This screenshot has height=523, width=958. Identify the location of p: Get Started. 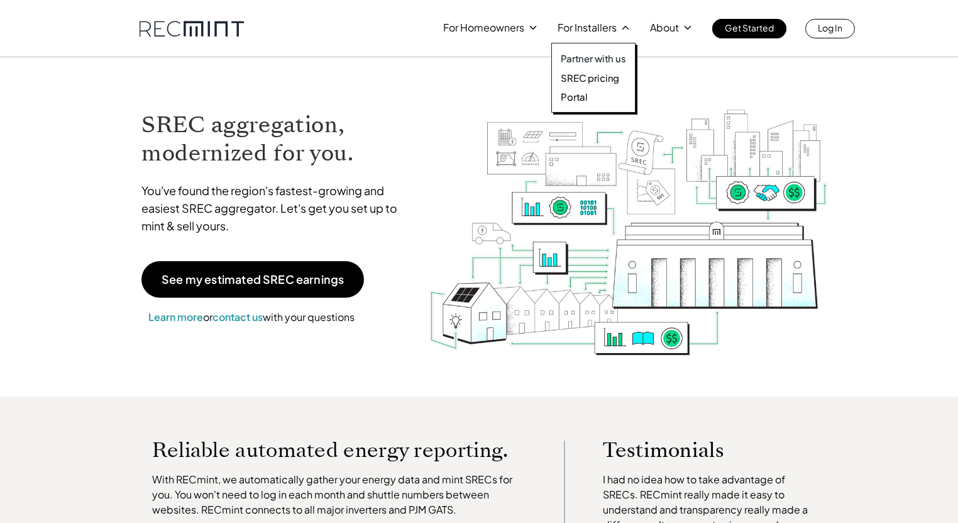
(750, 28).